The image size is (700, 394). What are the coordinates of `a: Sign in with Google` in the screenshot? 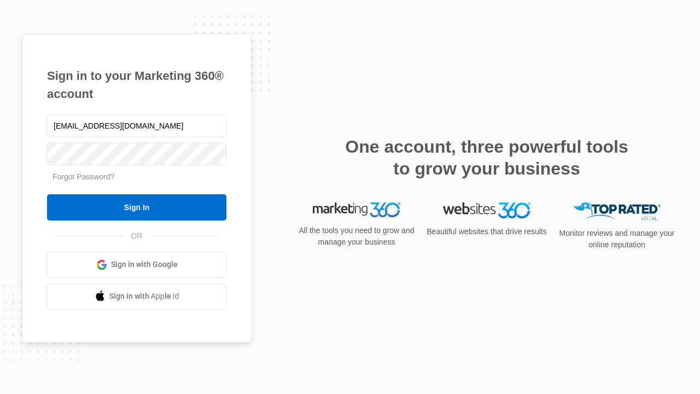 It's located at (137, 265).